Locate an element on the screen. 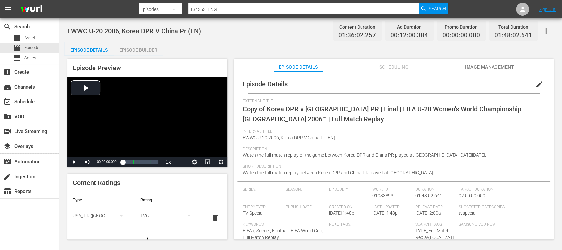 The height and width of the screenshot is (250, 562). div: Episode Details is located at coordinates (89, 50).